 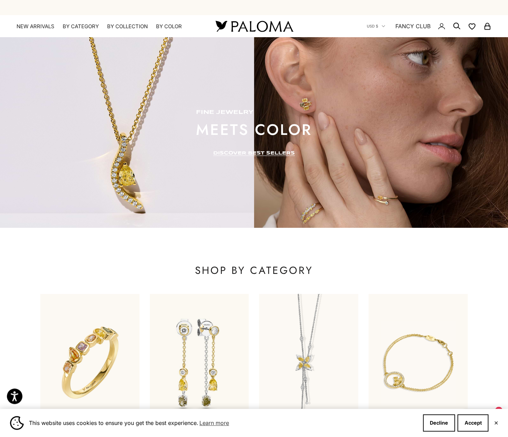 What do you see at coordinates (108, 27) in the screenshot?
I see `nav: Primary navigation` at bounding box center [108, 27].